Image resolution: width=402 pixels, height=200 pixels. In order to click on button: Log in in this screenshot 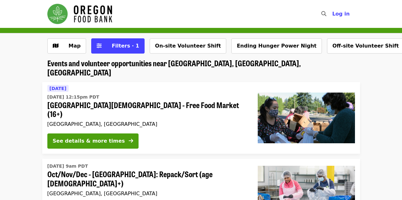, I will do `click(340, 14)`.